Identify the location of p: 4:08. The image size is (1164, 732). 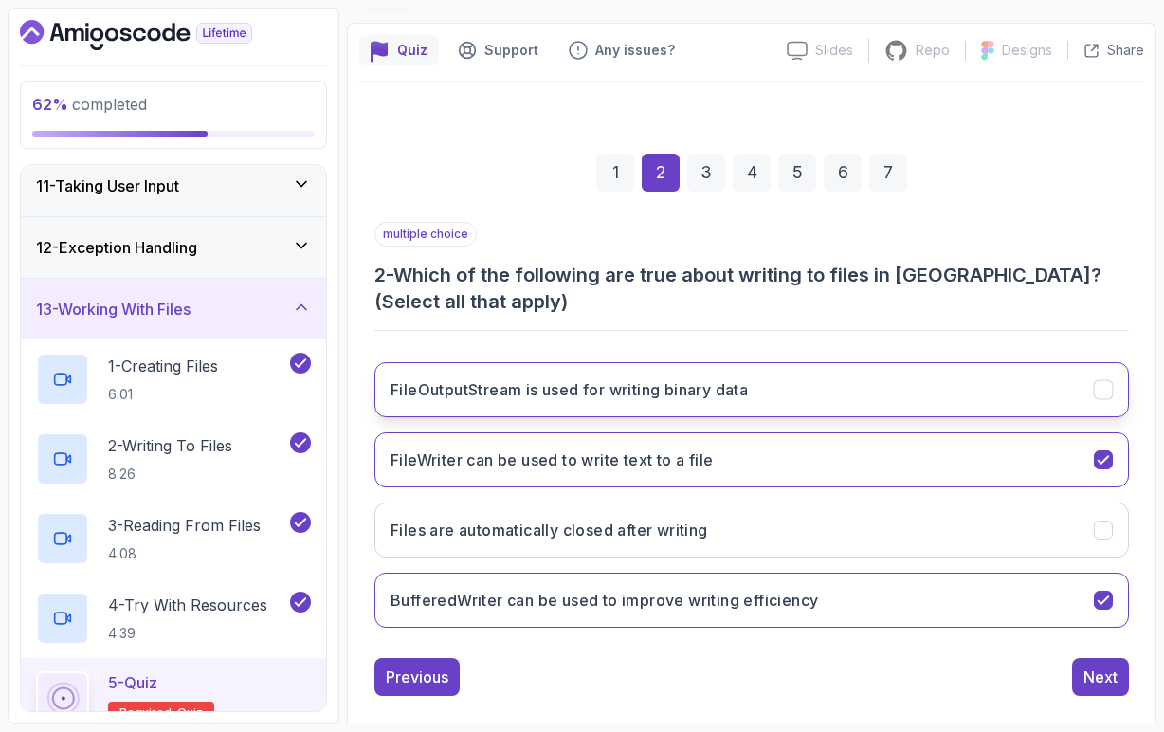
(184, 553).